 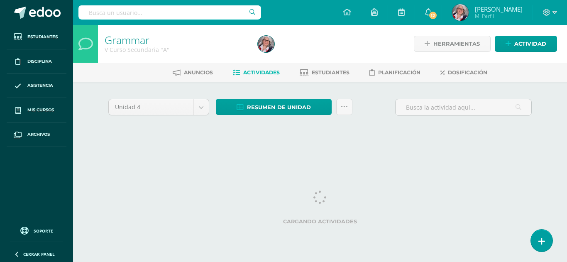 I want to click on a: Soporte, so click(x=37, y=230).